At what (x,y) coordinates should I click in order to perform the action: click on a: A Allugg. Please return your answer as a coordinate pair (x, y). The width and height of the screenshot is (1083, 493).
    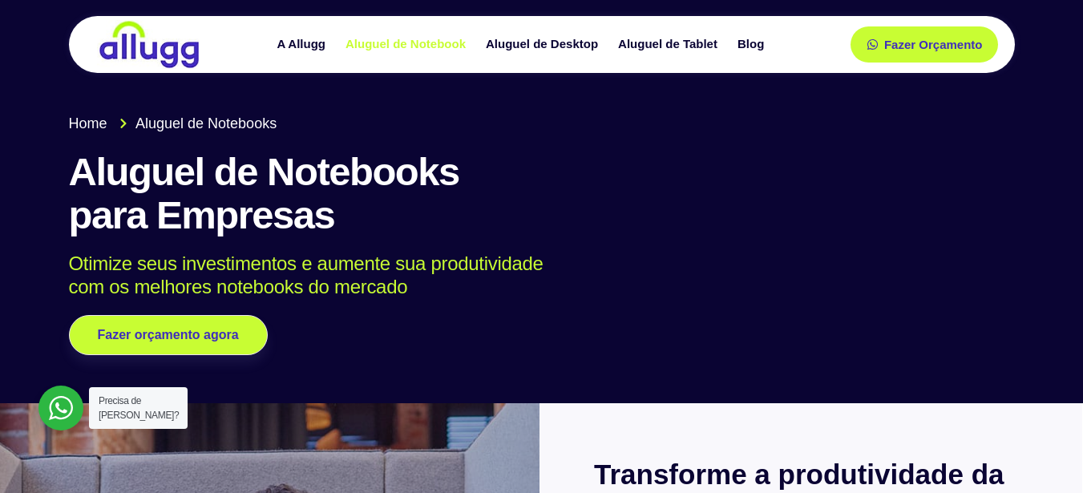
    Looking at the image, I should click on (303, 44).